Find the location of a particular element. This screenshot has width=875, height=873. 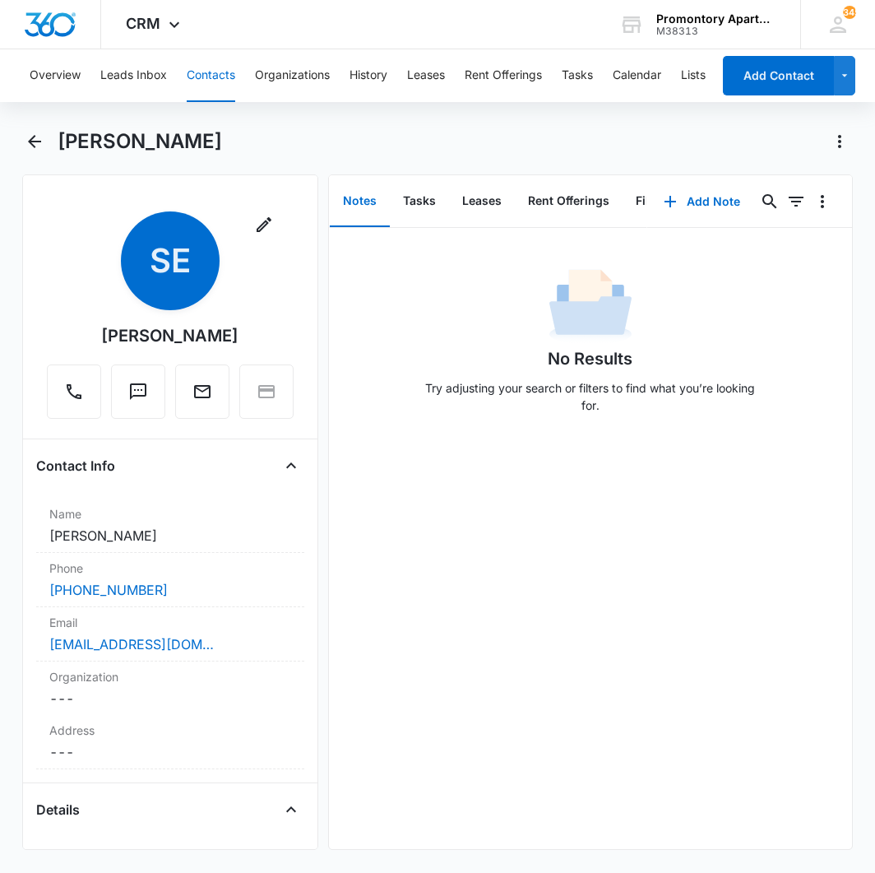

div: account name is located at coordinates (716, 19).